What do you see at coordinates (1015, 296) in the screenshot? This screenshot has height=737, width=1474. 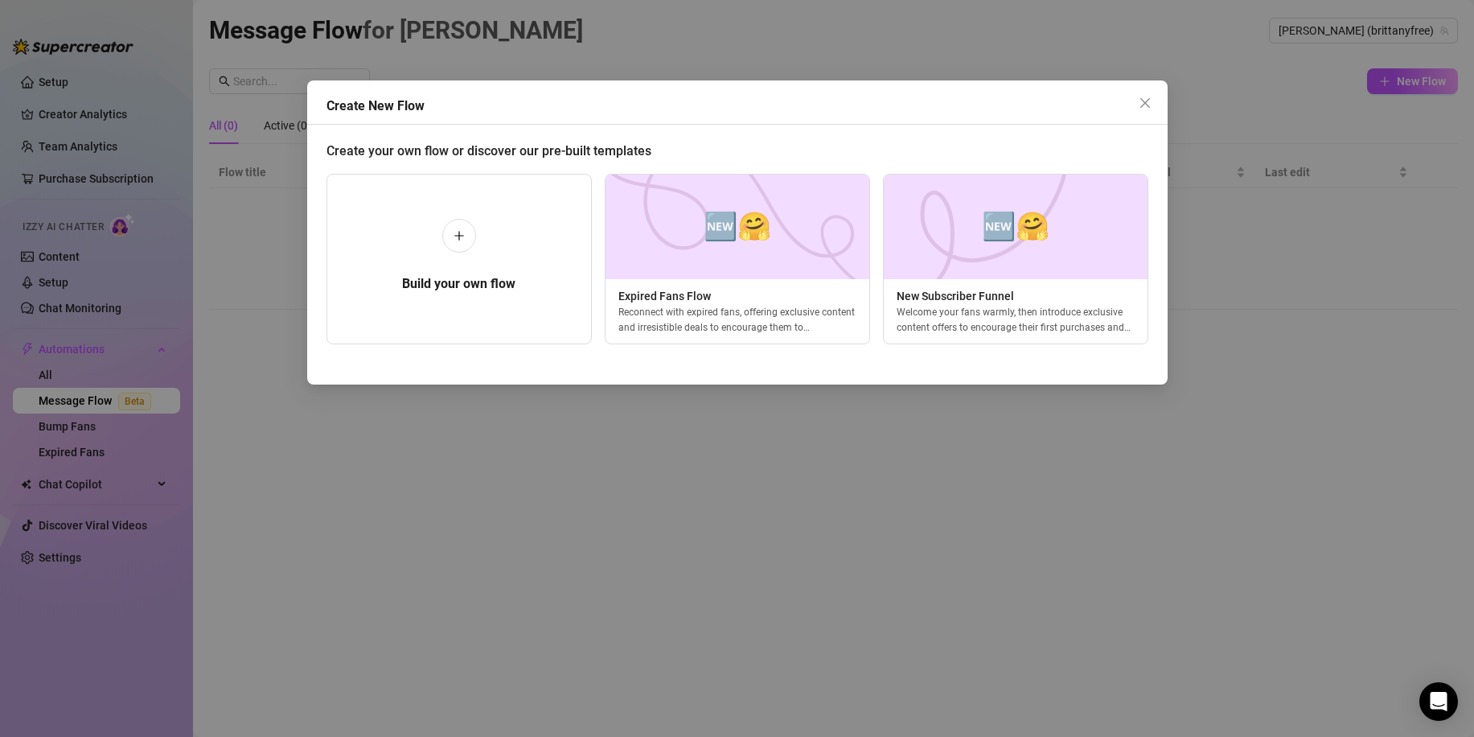 I see `span: New Subscriber Funnel` at bounding box center [1015, 296].